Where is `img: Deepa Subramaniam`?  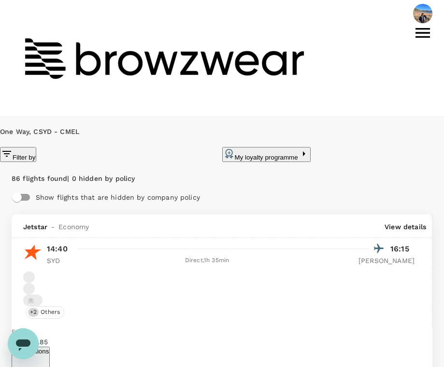 img: Deepa Subramaniam is located at coordinates (423, 14).